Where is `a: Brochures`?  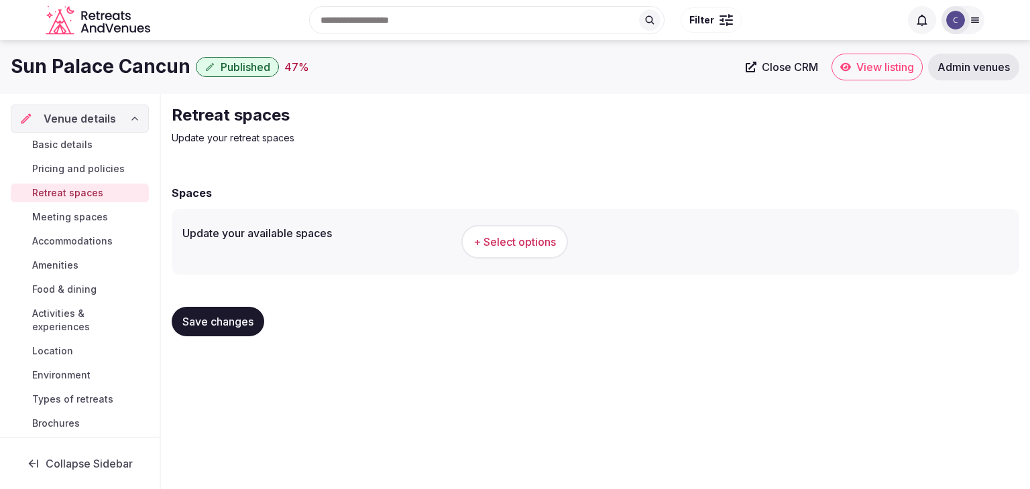
a: Brochures is located at coordinates (80, 424).